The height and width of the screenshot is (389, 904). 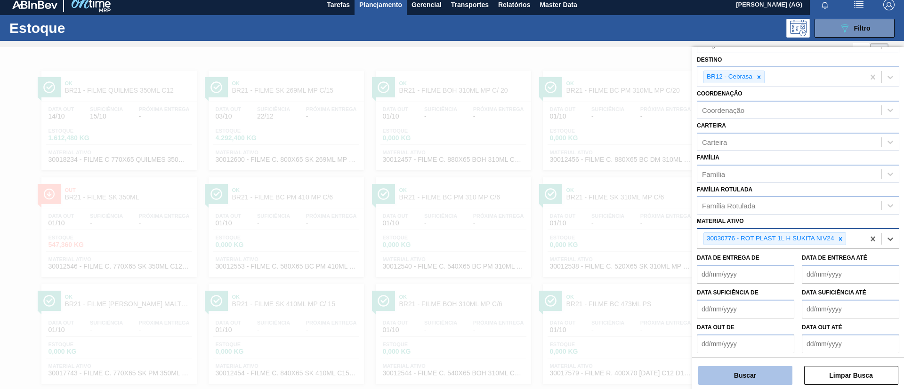 What do you see at coordinates (711, 126) in the screenshot?
I see `label: Carteira` at bounding box center [711, 126].